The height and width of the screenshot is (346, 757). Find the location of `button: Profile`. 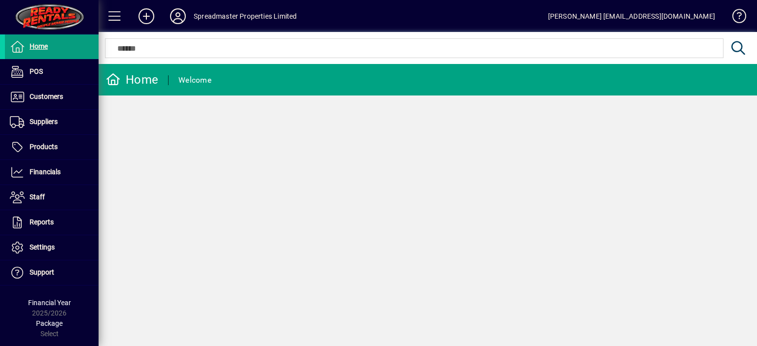

button: Profile is located at coordinates (178, 16).